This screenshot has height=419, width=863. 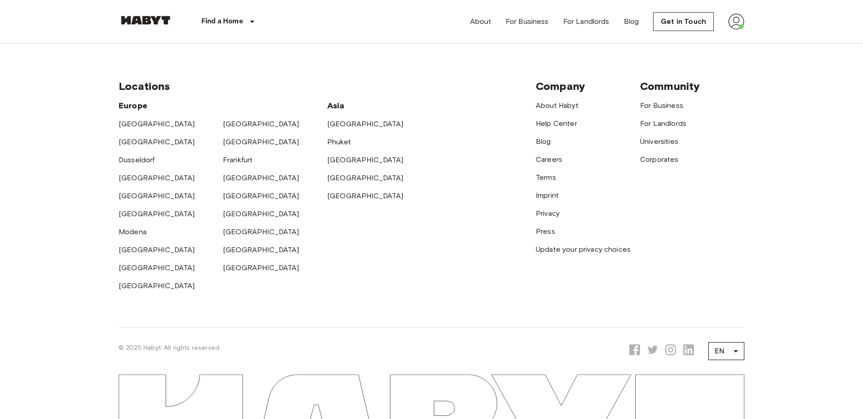 What do you see at coordinates (336, 106) in the screenshot?
I see `span: Asia` at bounding box center [336, 106].